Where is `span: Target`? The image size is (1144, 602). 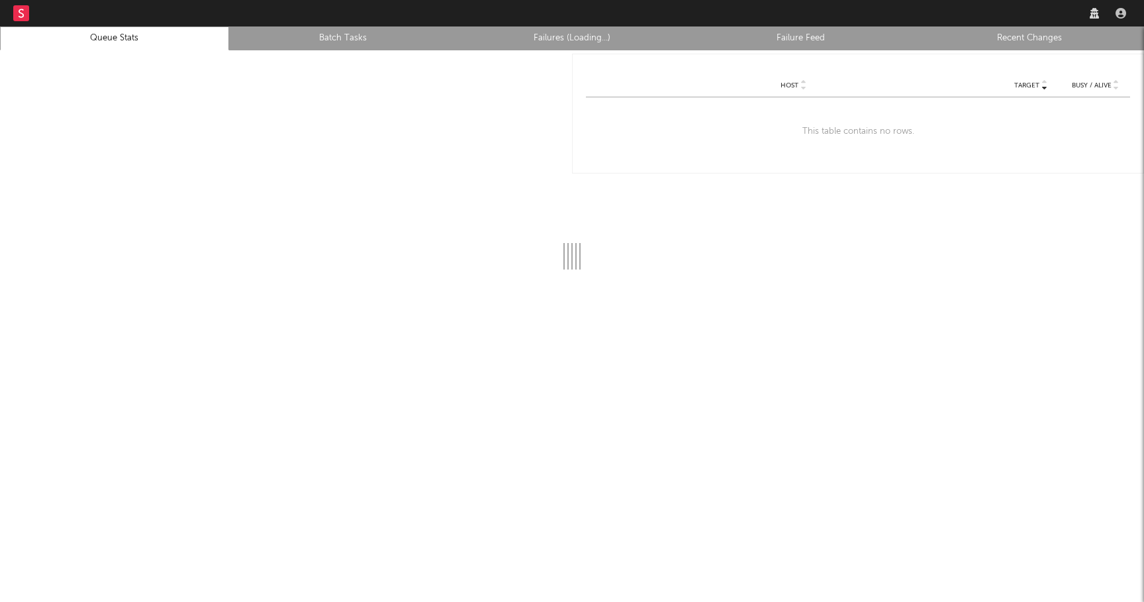
span: Target is located at coordinates (1027, 85).